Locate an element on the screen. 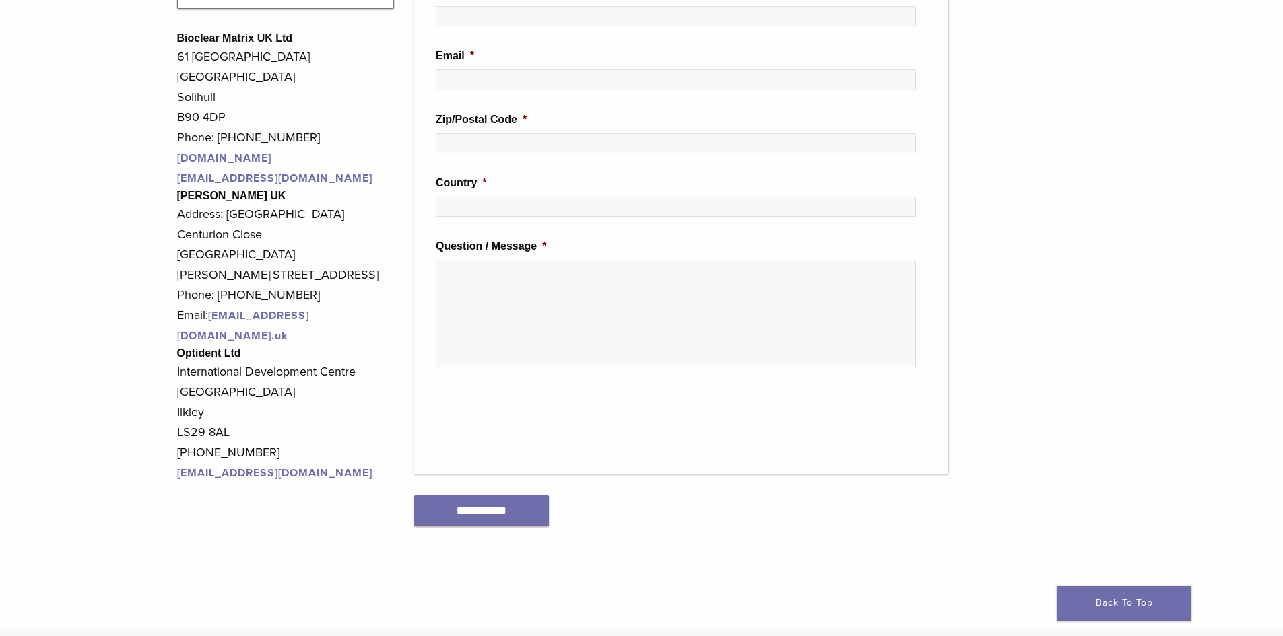 The height and width of the screenshot is (636, 1283). p: Email: is located at coordinates (285, 325).